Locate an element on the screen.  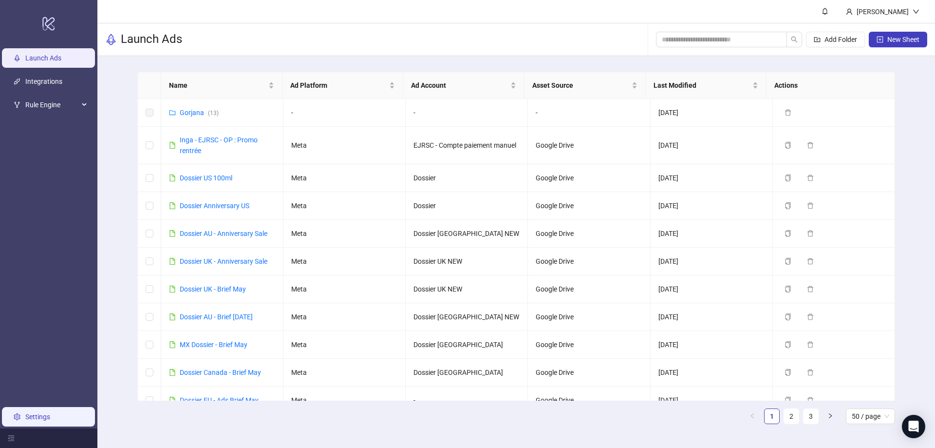
span: bell is located at coordinates (825, 11).